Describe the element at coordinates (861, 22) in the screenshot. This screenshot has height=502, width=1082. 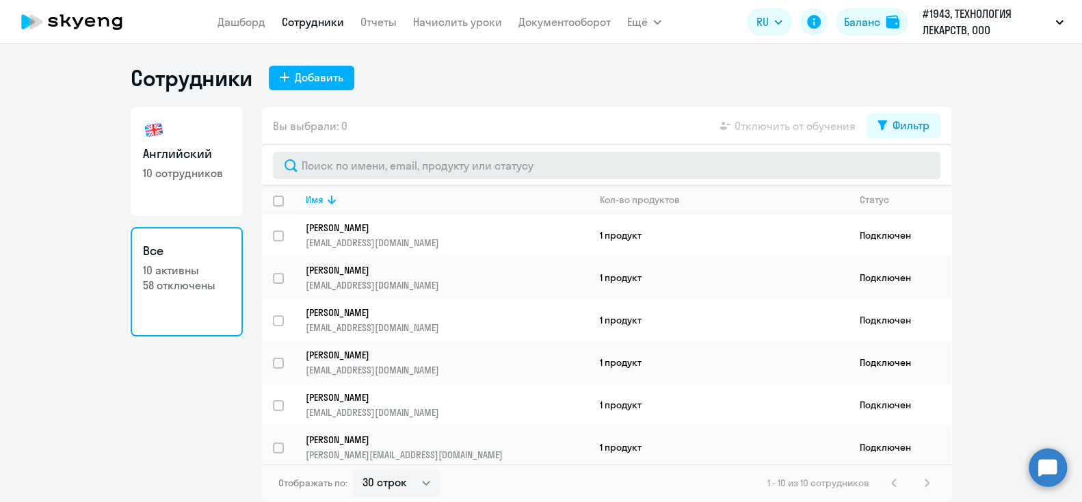
I see `div: Баланс` at that location.